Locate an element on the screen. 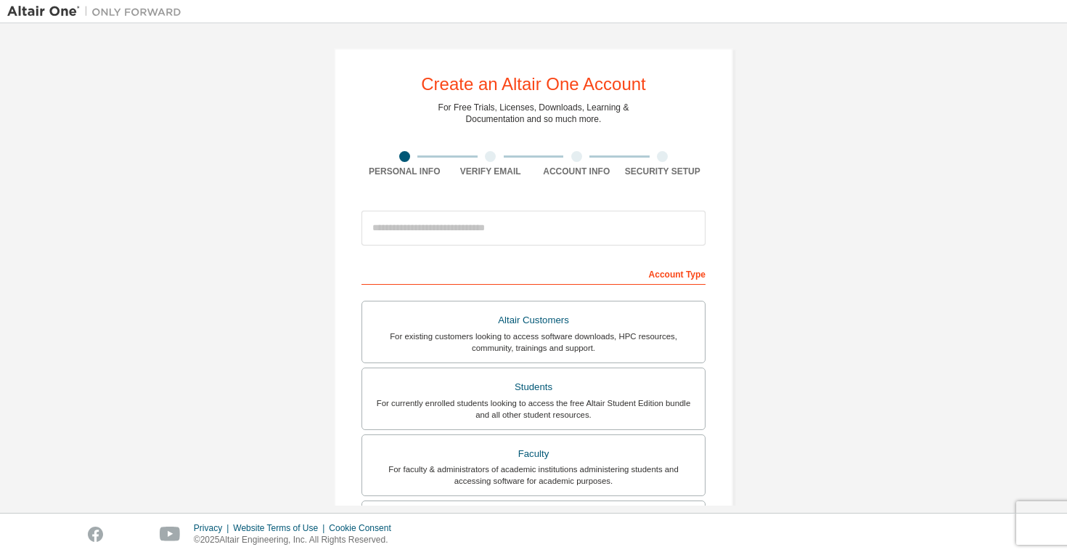 This screenshot has width=1067, height=555. div: Privacy is located at coordinates (213, 528).